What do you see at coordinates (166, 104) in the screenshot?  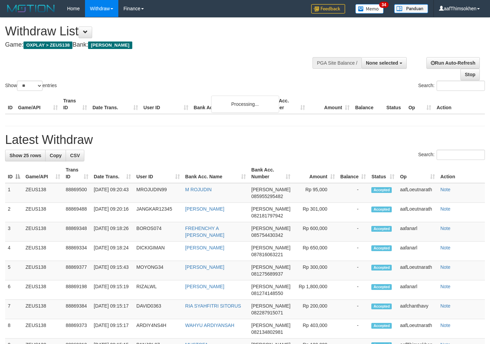 I see `th: User ID` at bounding box center [166, 104].